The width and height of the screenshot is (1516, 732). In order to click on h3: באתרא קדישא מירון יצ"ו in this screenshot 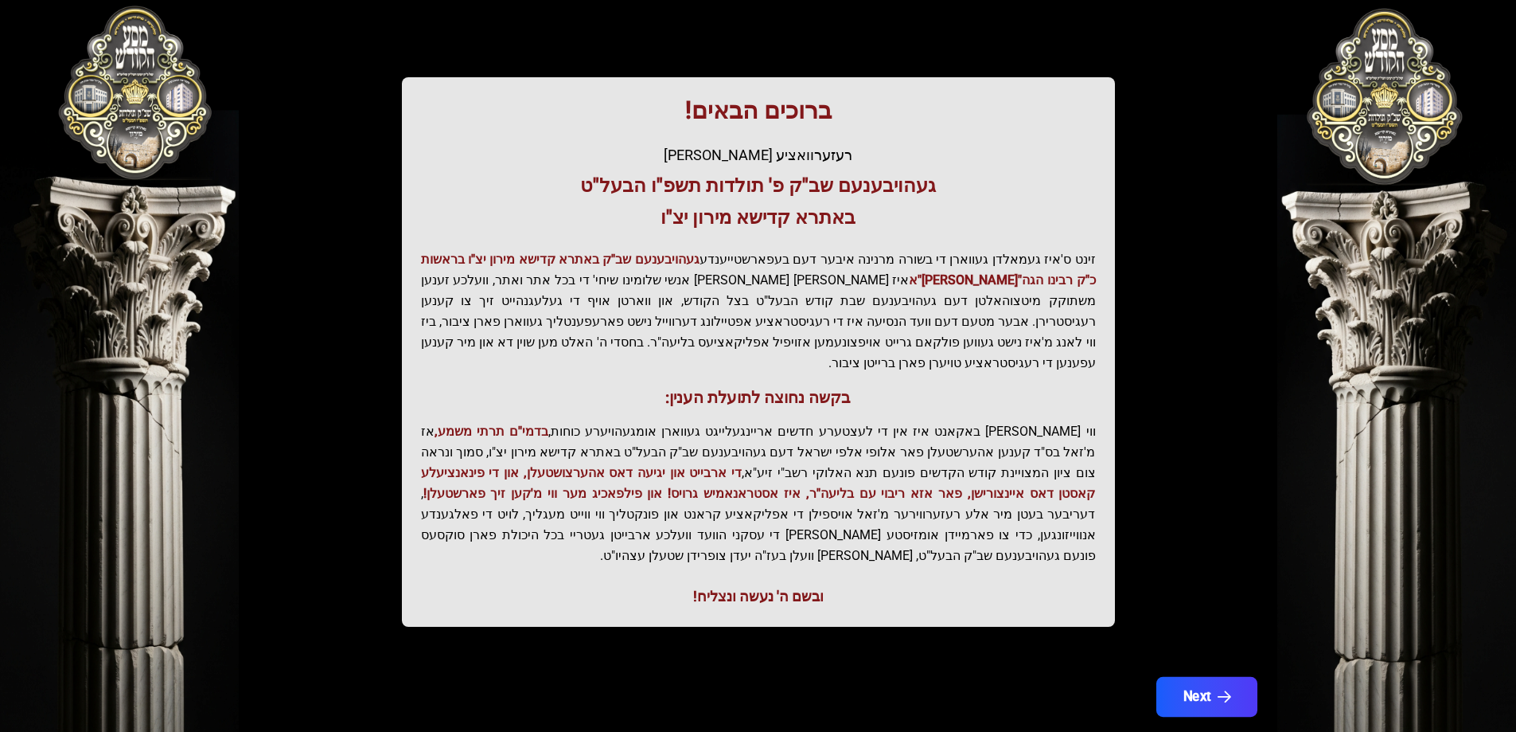, I will do `click(759, 217)`.